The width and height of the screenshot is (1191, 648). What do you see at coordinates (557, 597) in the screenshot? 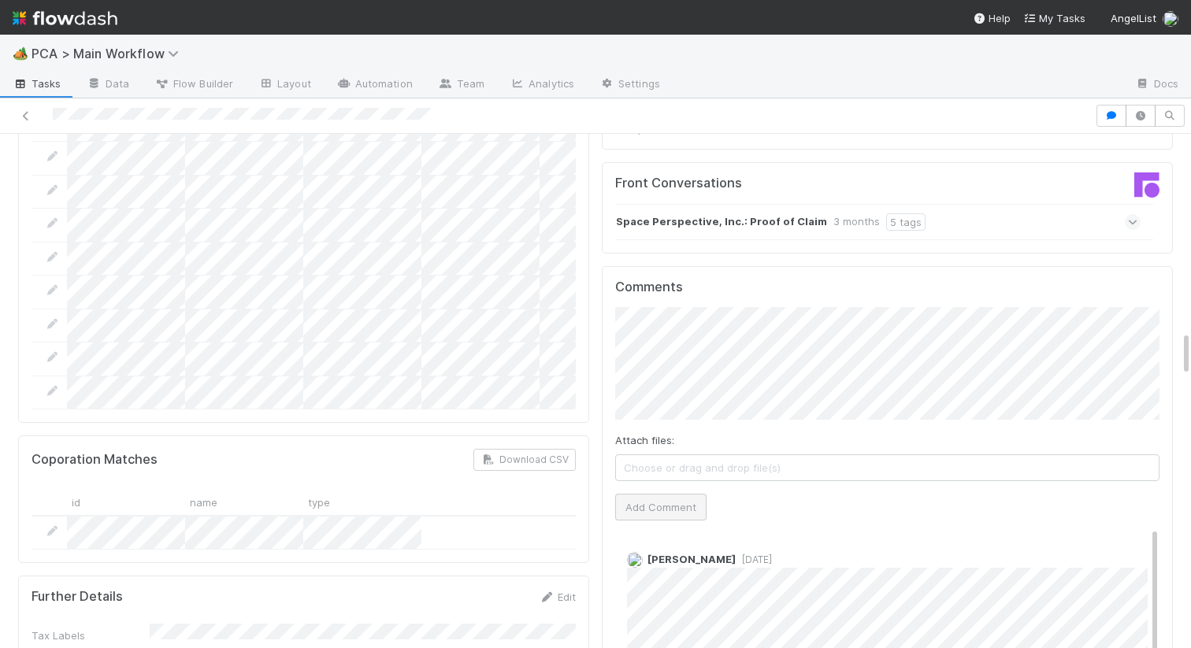
I see `a: Edit` at bounding box center [557, 597].